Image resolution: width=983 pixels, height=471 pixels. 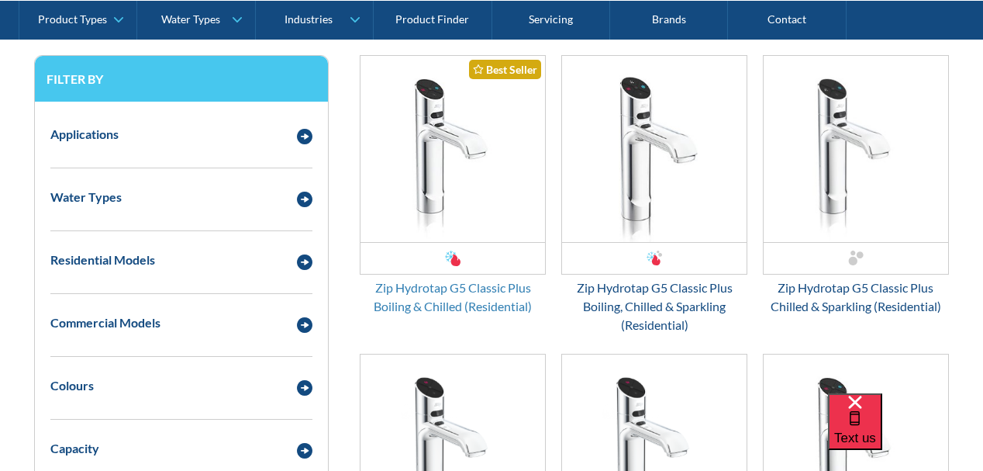 I want to click on div: Industries, so click(x=309, y=19).